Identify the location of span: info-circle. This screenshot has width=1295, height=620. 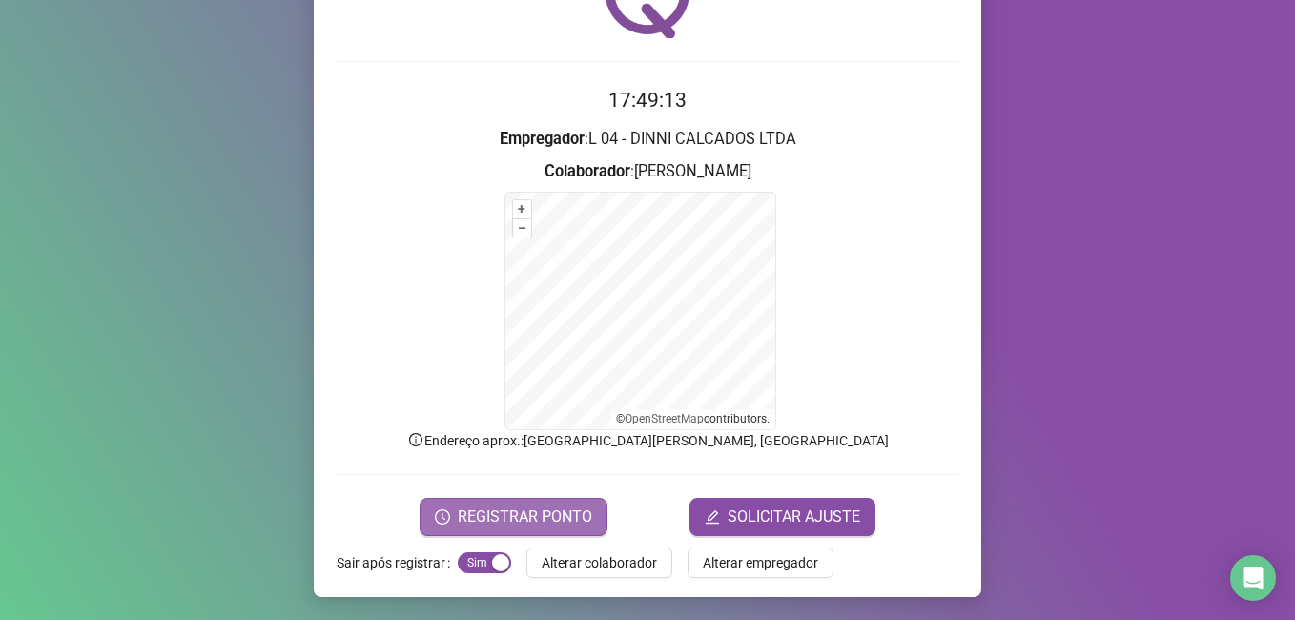
(416, 440).